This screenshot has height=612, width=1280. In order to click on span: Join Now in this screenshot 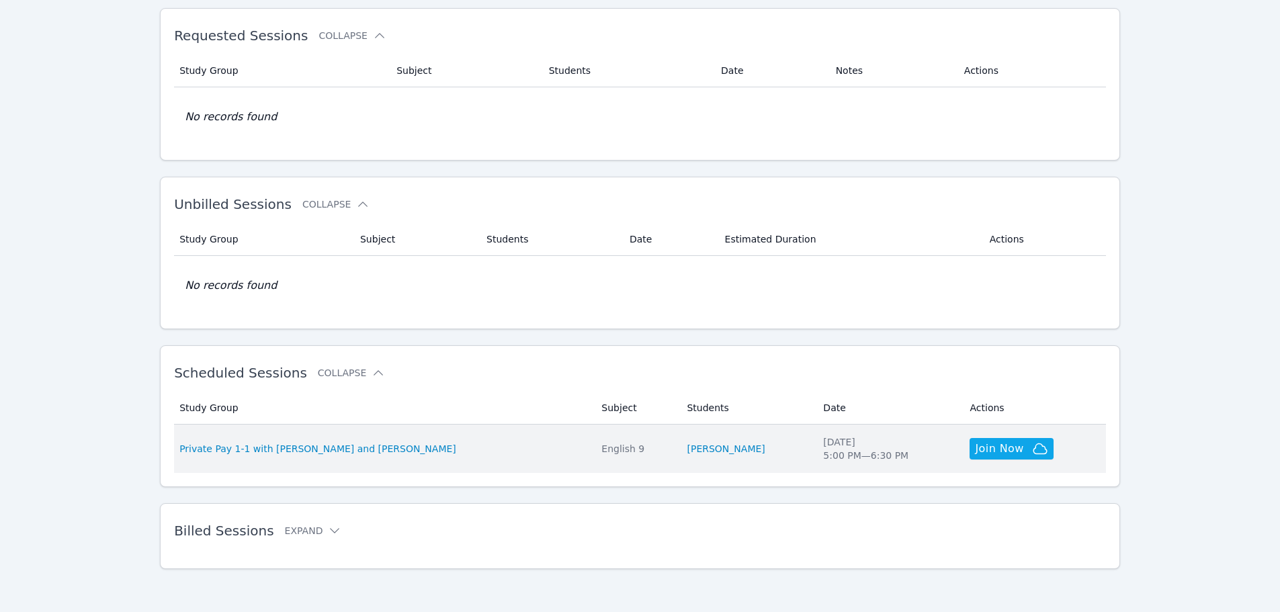, I will do `click(999, 449)`.